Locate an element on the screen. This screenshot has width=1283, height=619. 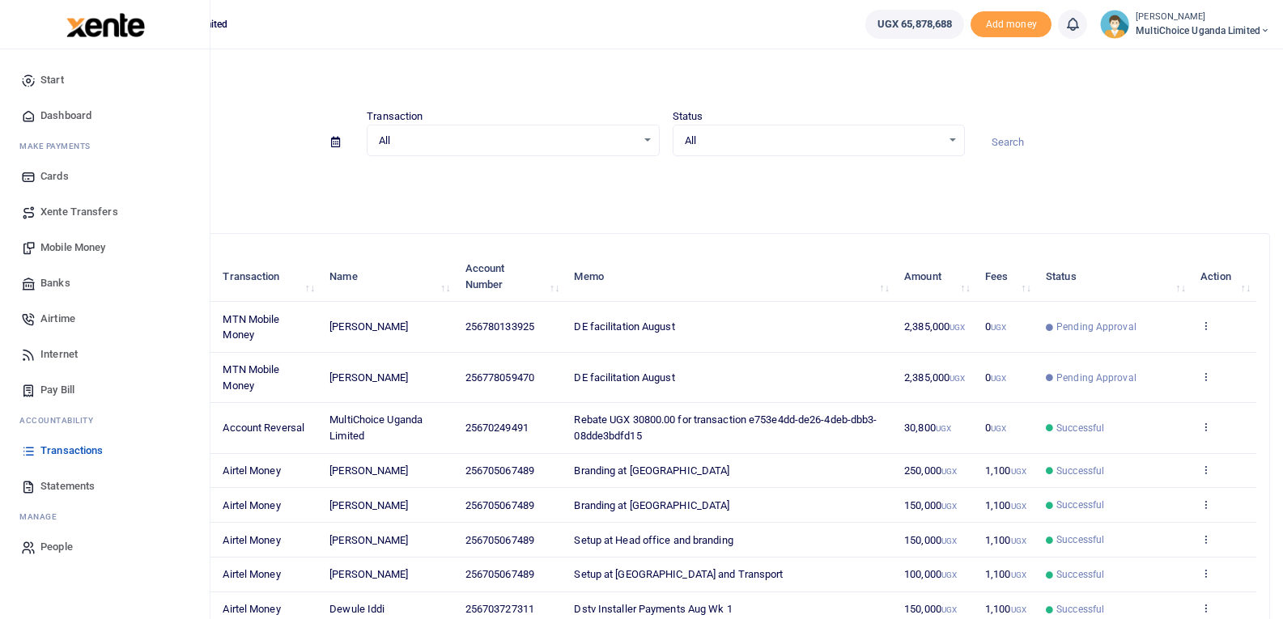
span: DE facilitation August is located at coordinates (624, 377).